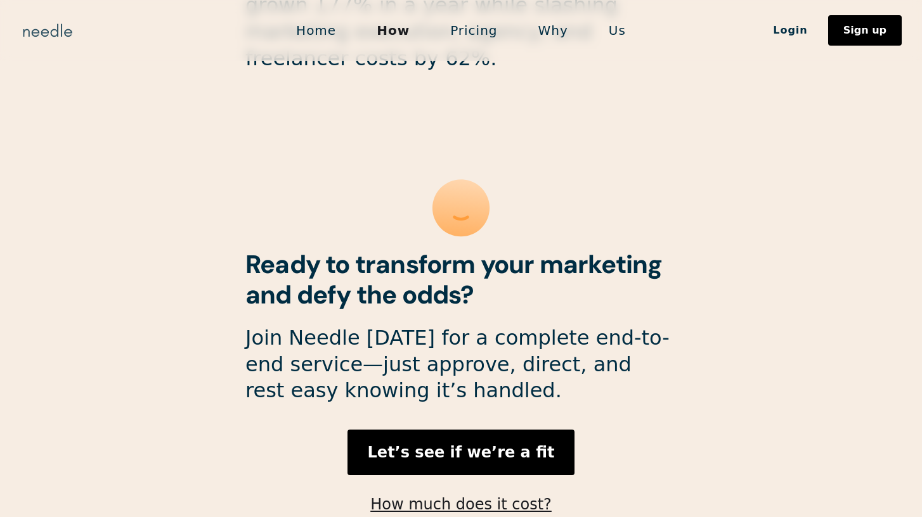 Image resolution: width=922 pixels, height=517 pixels. I want to click on strong: Let’s see if we’re a fit, so click(461, 453).